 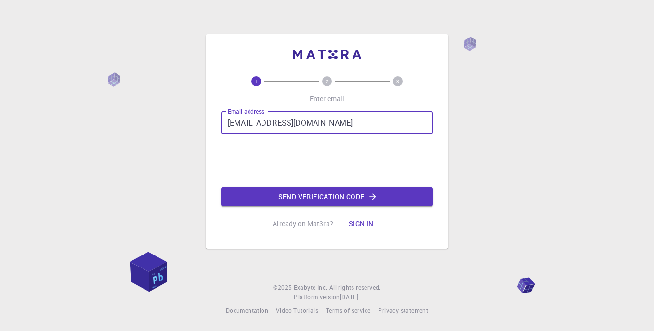 What do you see at coordinates (327, 81) in the screenshot?
I see `text: 2` at bounding box center [327, 81].